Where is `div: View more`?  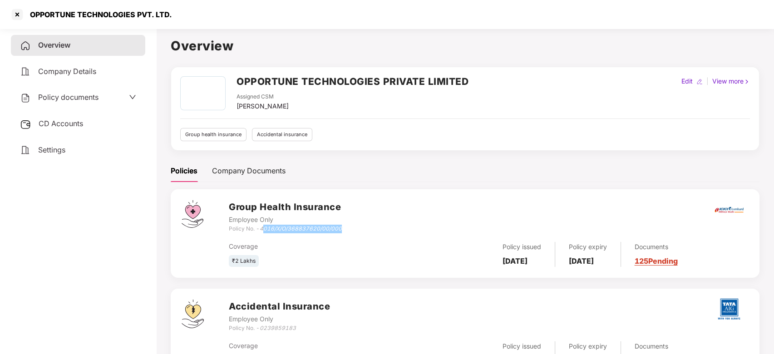
div: View more is located at coordinates (731, 81).